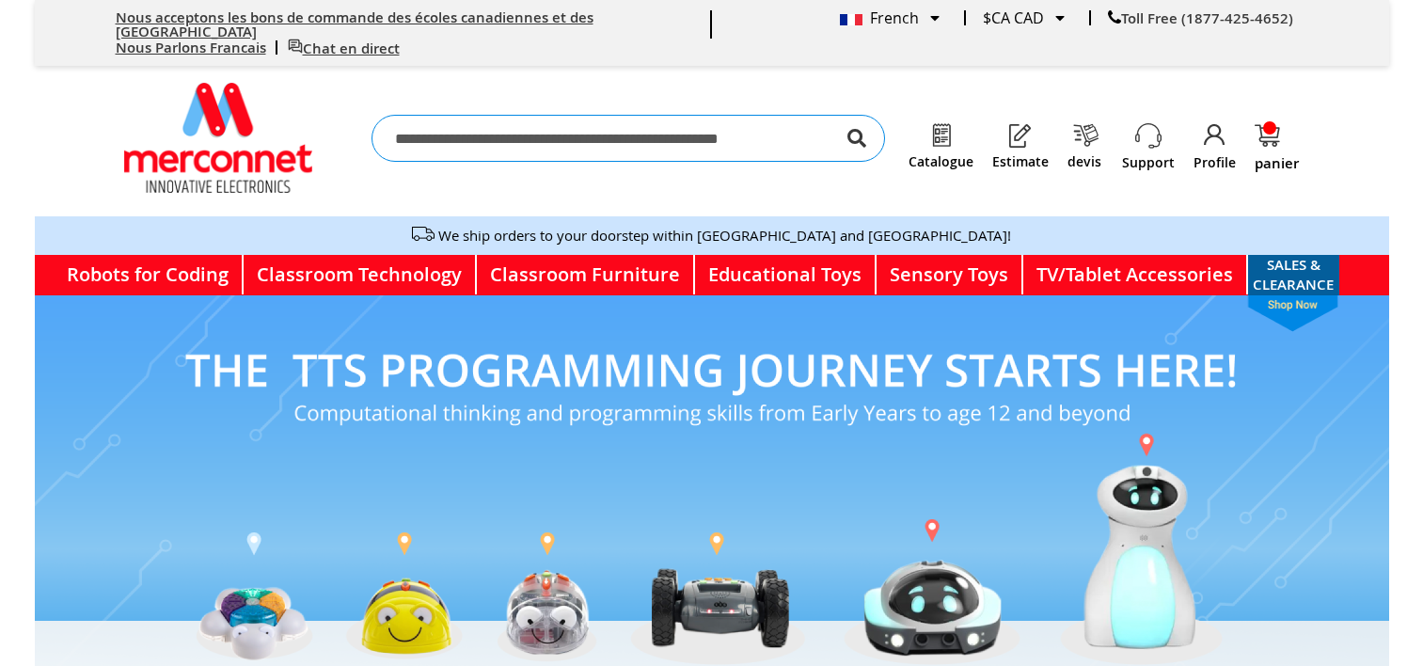  I want to click on span: shop now, so click(1293, 313).